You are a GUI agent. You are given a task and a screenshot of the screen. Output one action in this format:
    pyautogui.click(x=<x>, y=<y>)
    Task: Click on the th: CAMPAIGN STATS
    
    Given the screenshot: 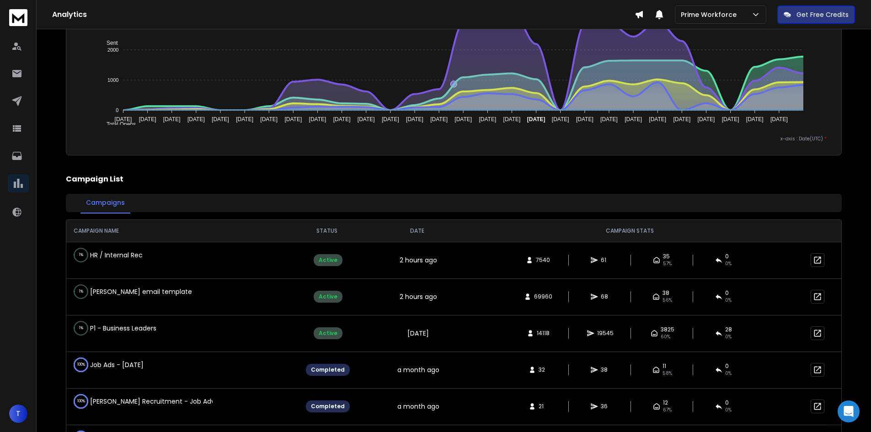 What is the action you would take?
    pyautogui.click(x=630, y=231)
    